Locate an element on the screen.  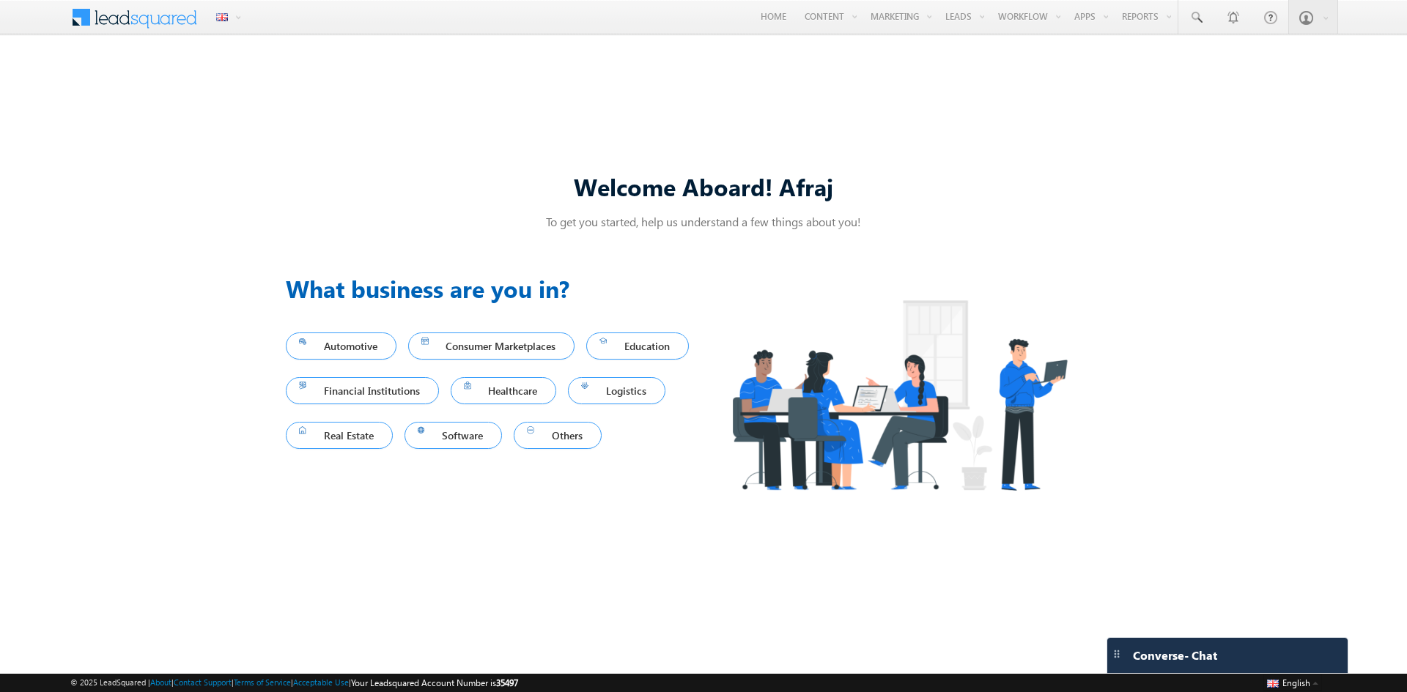
span: Consumer Marketplaces is located at coordinates (492, 346).